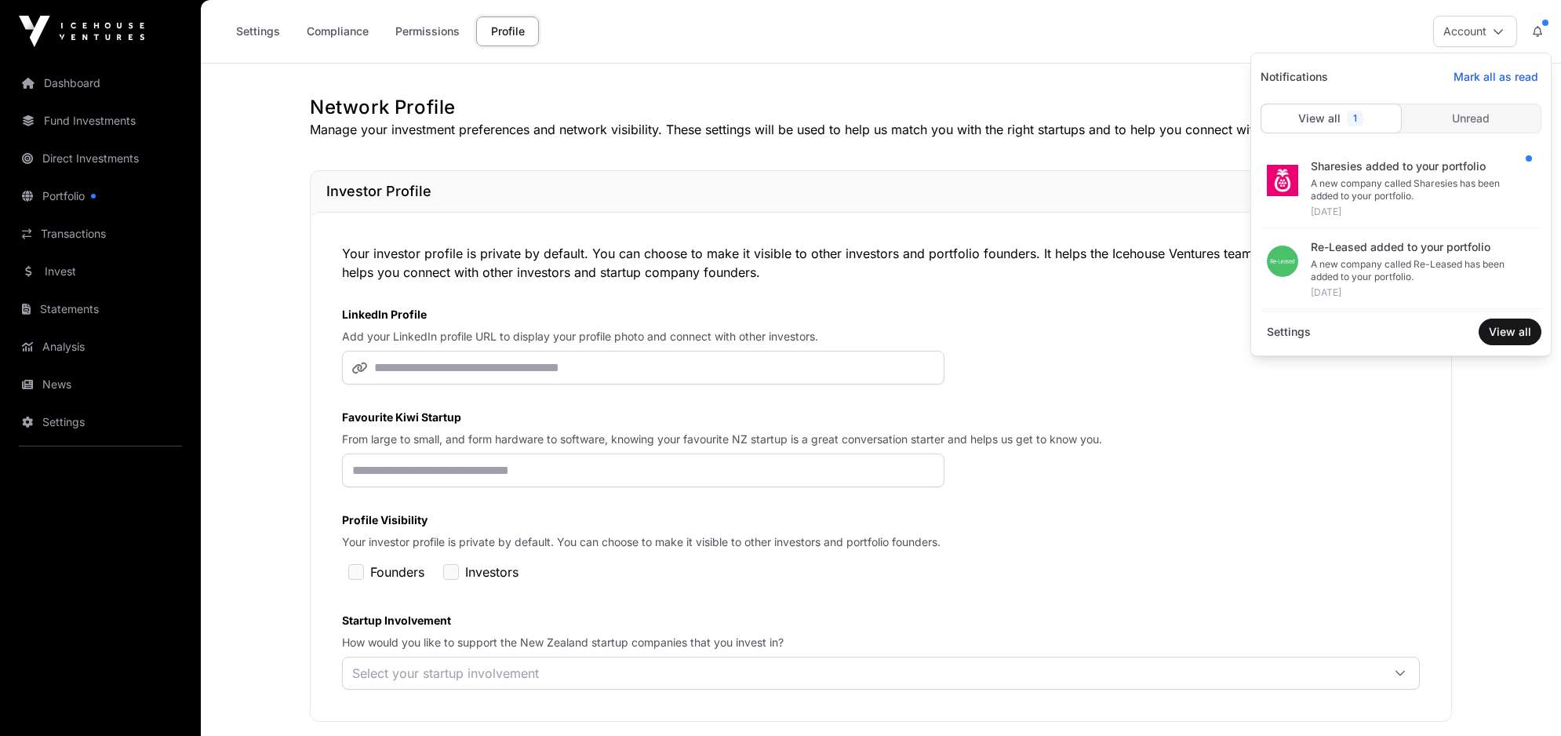 This screenshot has height=736, width=1561. Describe the element at coordinates (492, 572) in the screenshot. I see `label: Investors` at that location.